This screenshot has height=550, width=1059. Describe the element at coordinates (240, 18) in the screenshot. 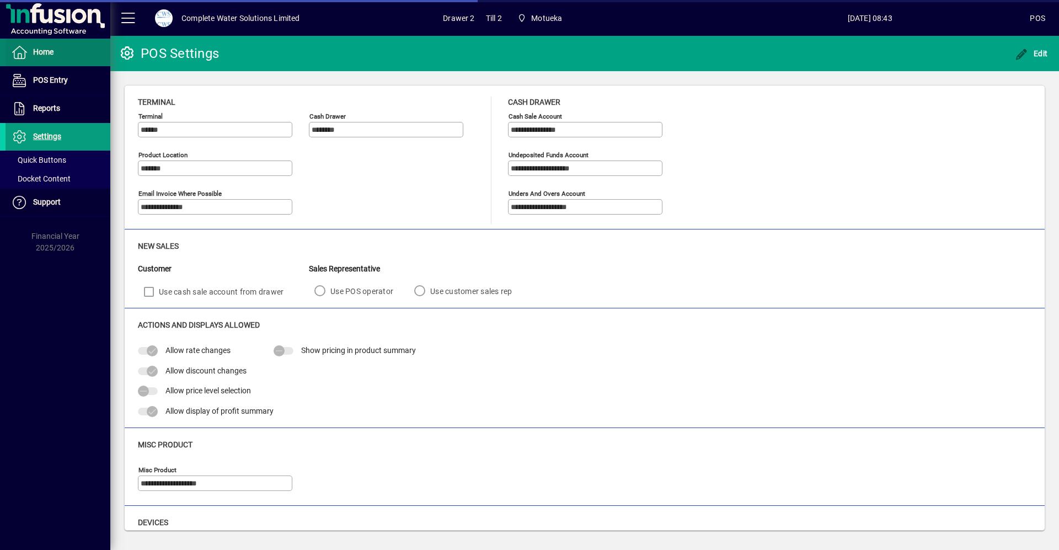

I see `div: Complete Water Solutions Limited` at that location.